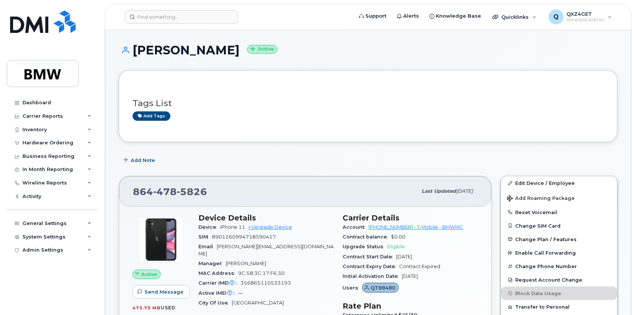 The image size is (635, 315). What do you see at coordinates (368, 103) in the screenshot?
I see `h3: Tags List` at bounding box center [368, 103].